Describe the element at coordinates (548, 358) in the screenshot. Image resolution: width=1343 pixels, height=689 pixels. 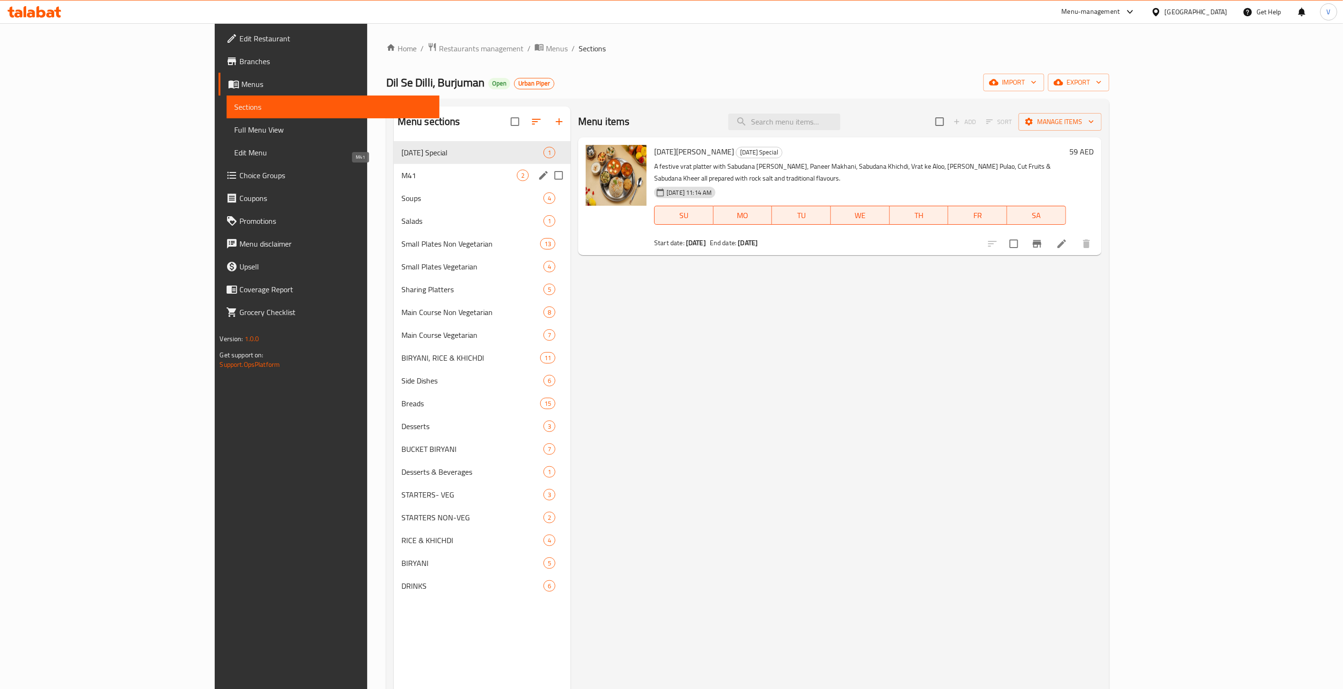
I see `span: 11` at that location.